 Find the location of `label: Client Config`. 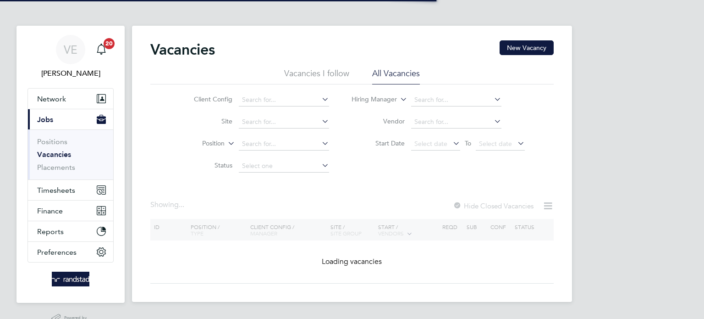

label: Client Config is located at coordinates (206, 99).